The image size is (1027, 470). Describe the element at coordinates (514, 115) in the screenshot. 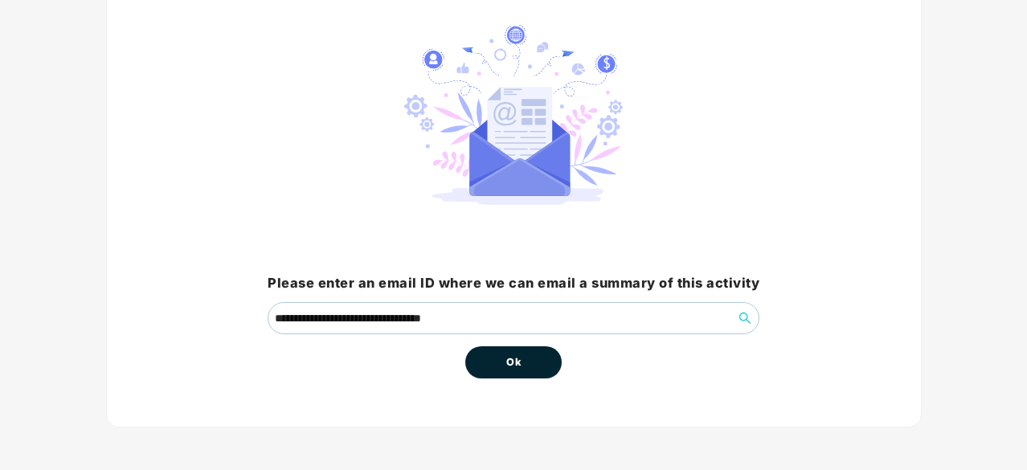

I see `img: svg+xml;base64,PHN2ZyB4bWxucz0iaHR0cDovL3d3dy53My5vcmcvMjAwMC9zdmciIHdpZHRoPSIyNzIuMjI0IiBoZWlnaH...` at that location.